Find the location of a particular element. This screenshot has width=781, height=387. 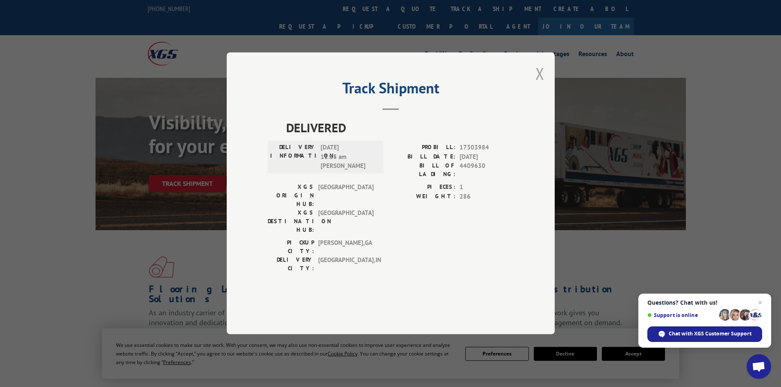

label: PICKUP CITY: is located at coordinates (291, 248).